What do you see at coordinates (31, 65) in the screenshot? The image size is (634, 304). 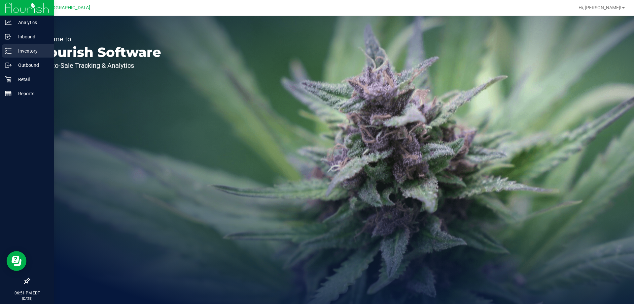 I see `p: Outbound` at bounding box center [31, 65].